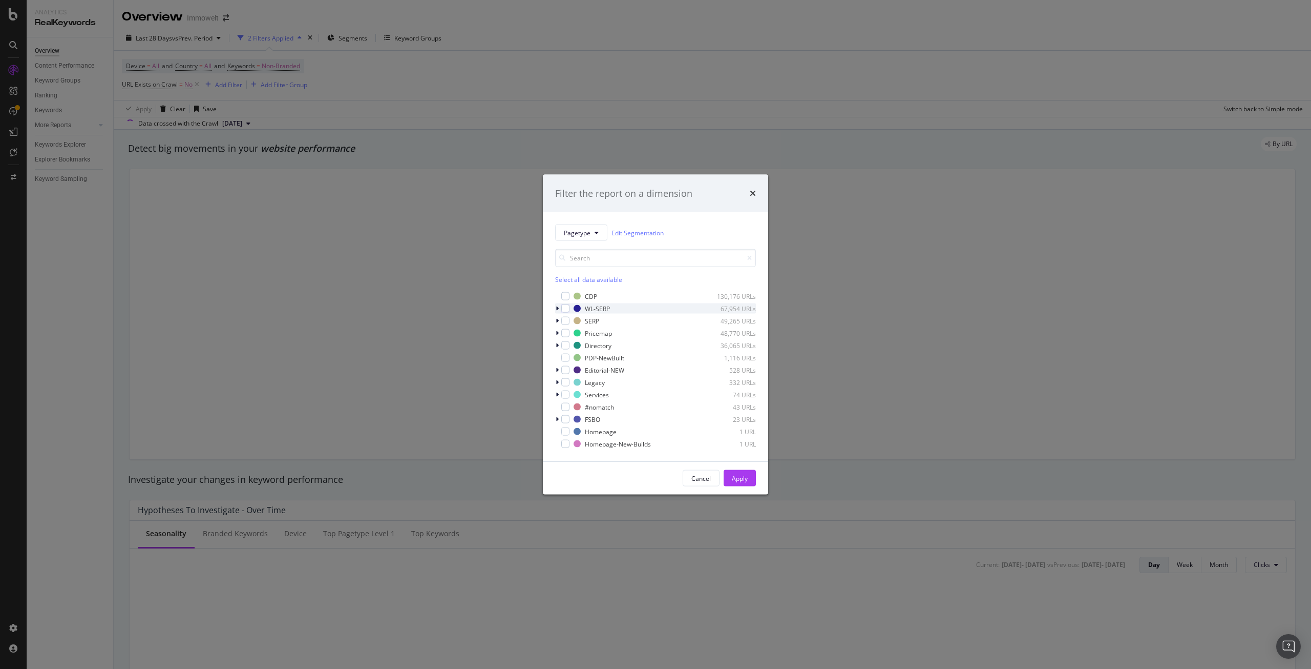 This screenshot has width=1311, height=669. What do you see at coordinates (598, 345) in the screenshot?
I see `div: Directory` at bounding box center [598, 345].